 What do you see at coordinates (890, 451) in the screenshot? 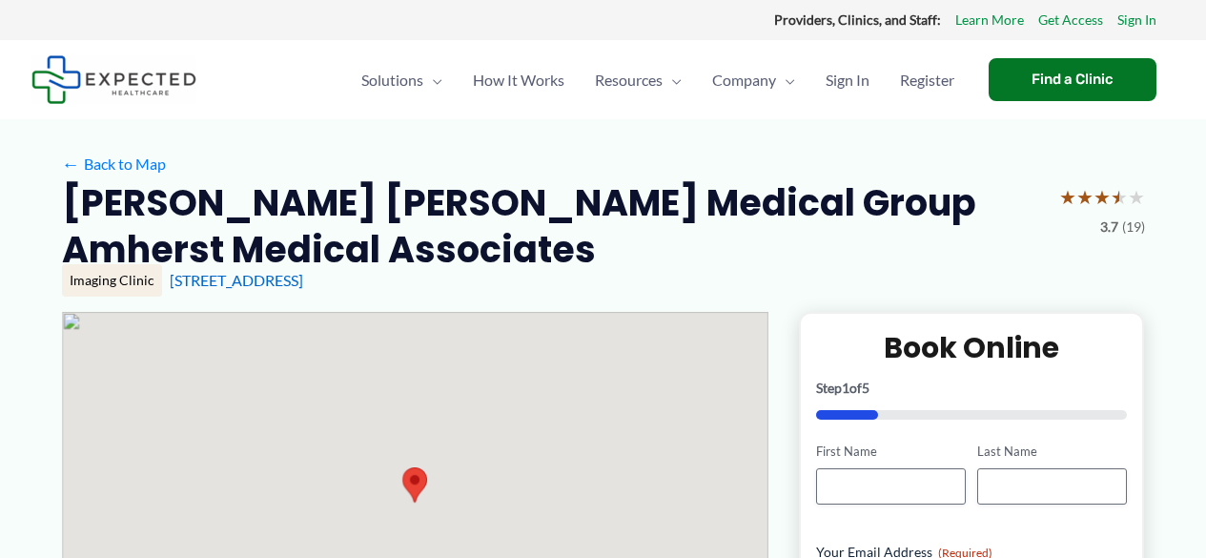
I see `label: First Name` at bounding box center [890, 451].